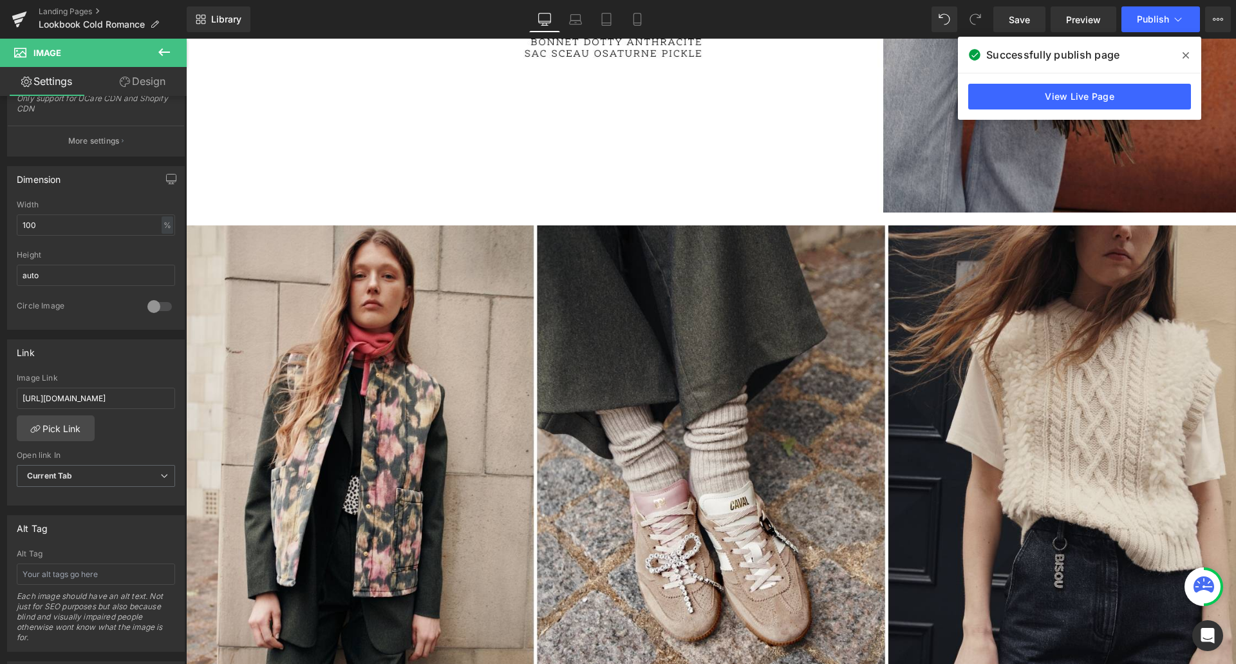 The width and height of the screenshot is (1236, 664). What do you see at coordinates (96, 574) in the screenshot?
I see `input: Your alt tags go here` at bounding box center [96, 574].